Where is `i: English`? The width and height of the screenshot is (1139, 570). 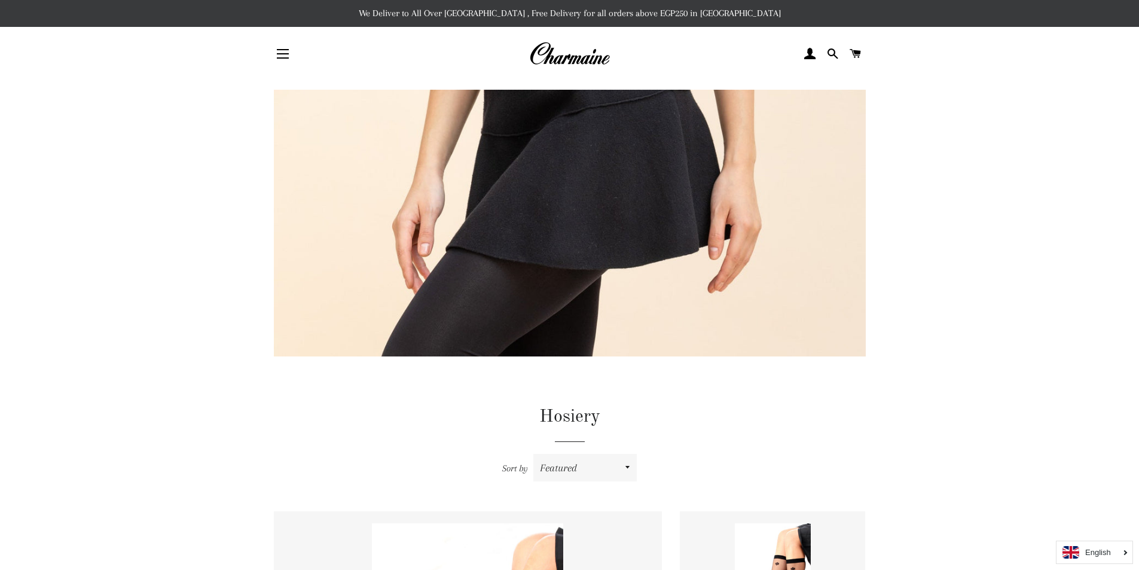
i: English is located at coordinates (1098, 552).